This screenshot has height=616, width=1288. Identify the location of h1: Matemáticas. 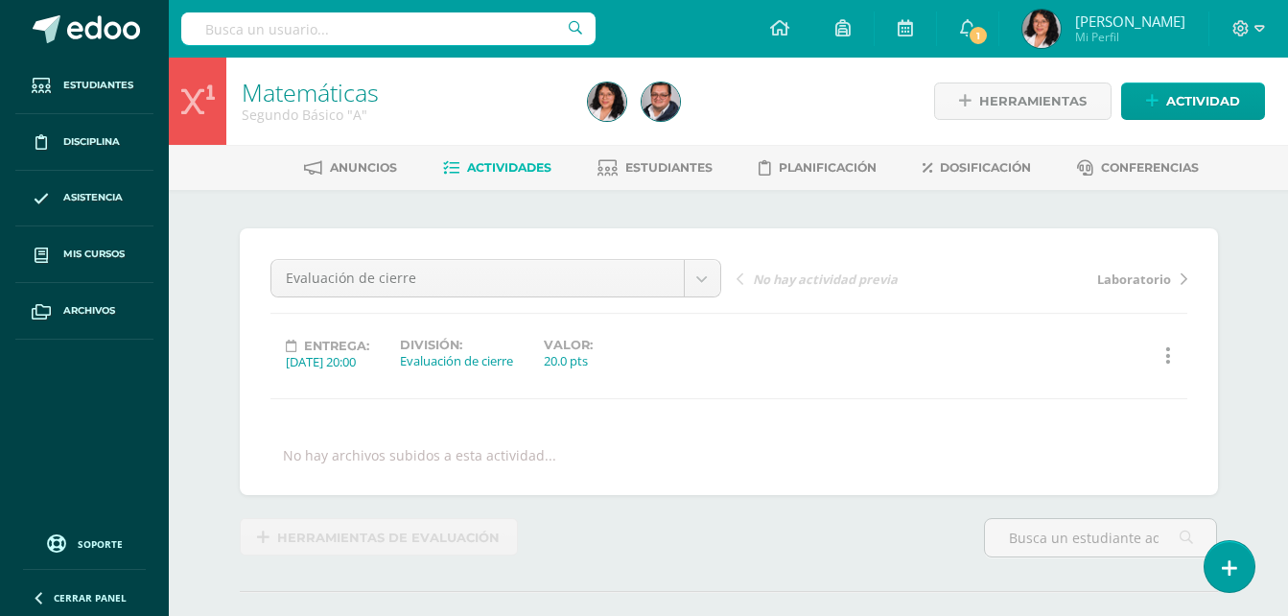
(403, 92).